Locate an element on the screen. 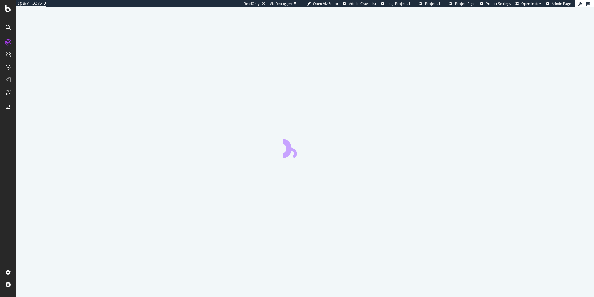 The image size is (594, 297). a: Admin Crawl List is located at coordinates (360, 4).